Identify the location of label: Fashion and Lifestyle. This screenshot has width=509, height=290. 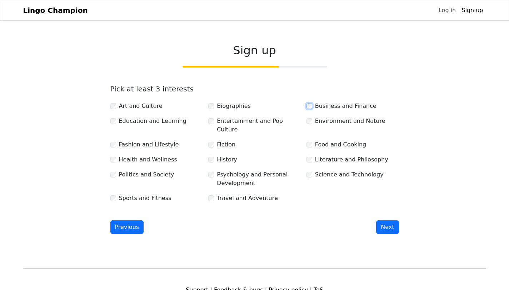
(149, 145).